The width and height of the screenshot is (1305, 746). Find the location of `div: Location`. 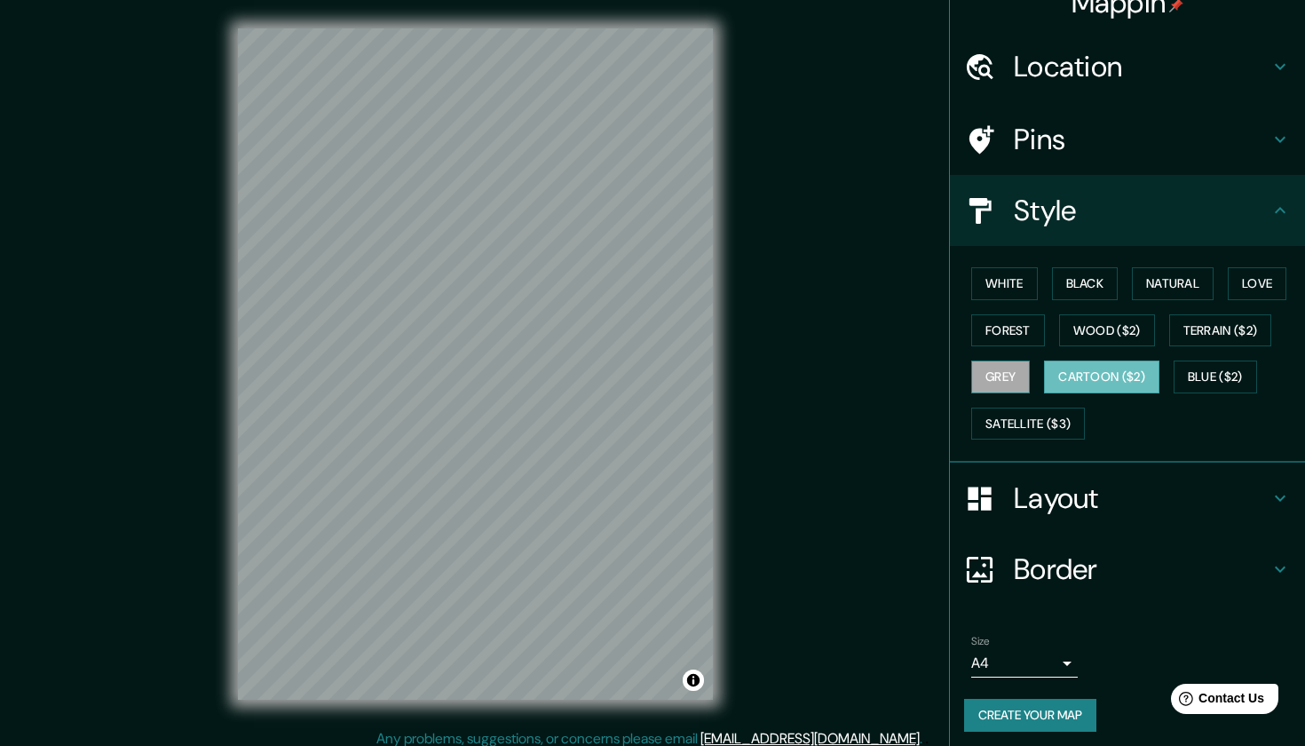

div: Location is located at coordinates (1128, 67).